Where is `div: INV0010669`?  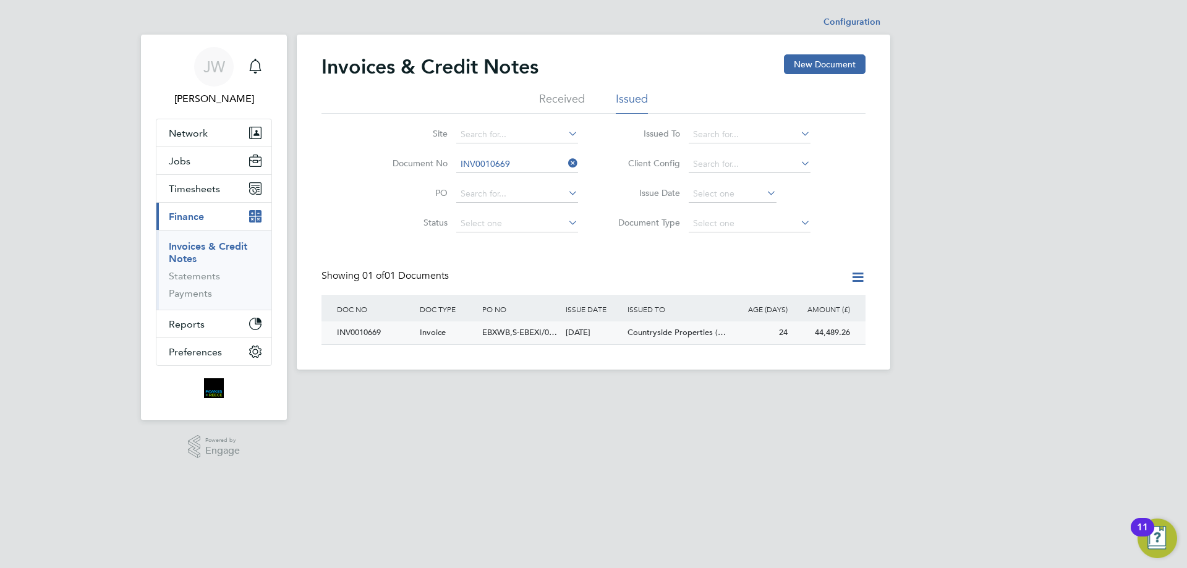 div: INV0010669 is located at coordinates (375, 333).